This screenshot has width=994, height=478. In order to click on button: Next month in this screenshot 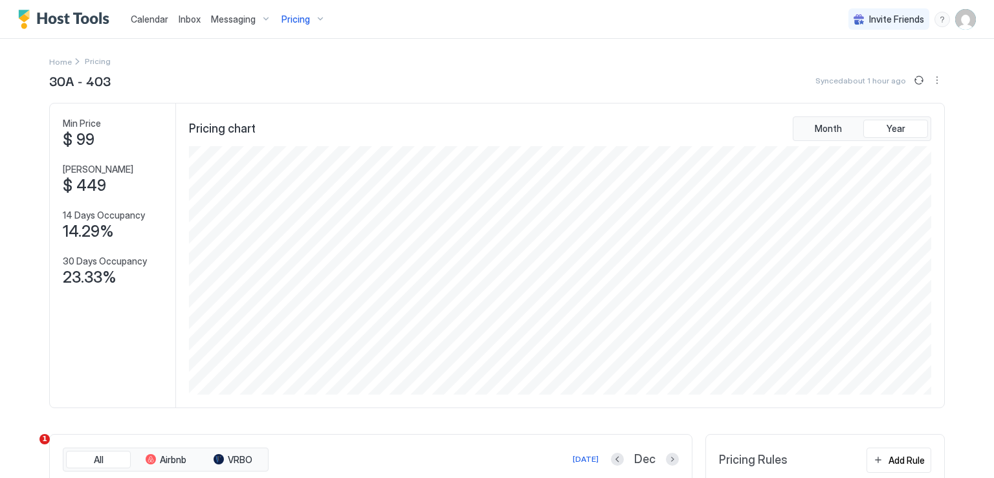, I will do `click(672, 459)`.